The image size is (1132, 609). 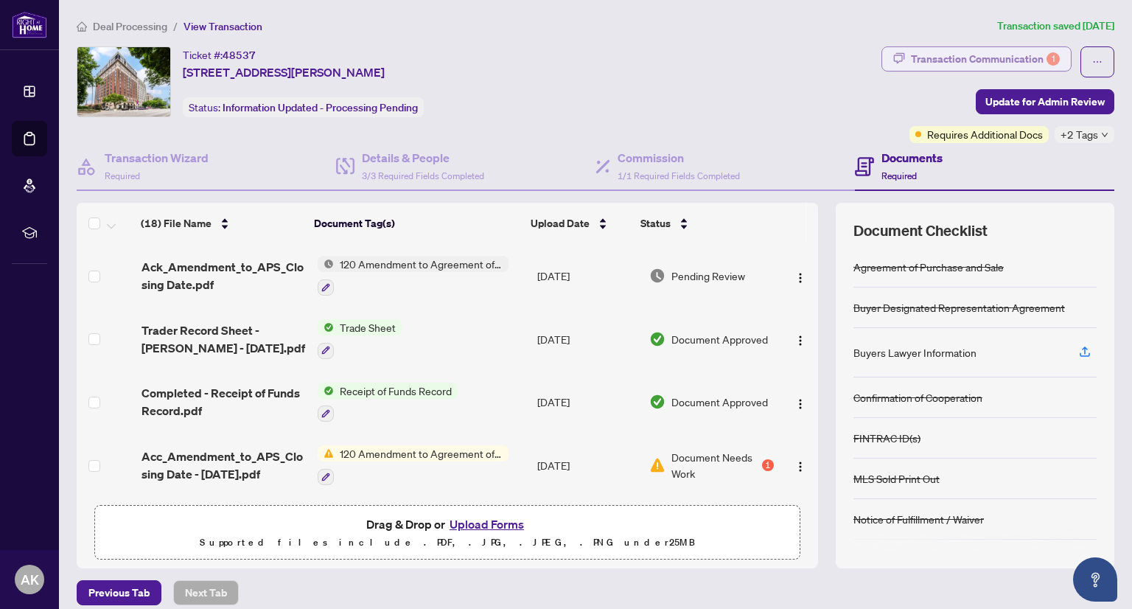 What do you see at coordinates (388, 402) in the screenshot?
I see `button: Status IconReceipt of Funds Record` at bounding box center [388, 402].